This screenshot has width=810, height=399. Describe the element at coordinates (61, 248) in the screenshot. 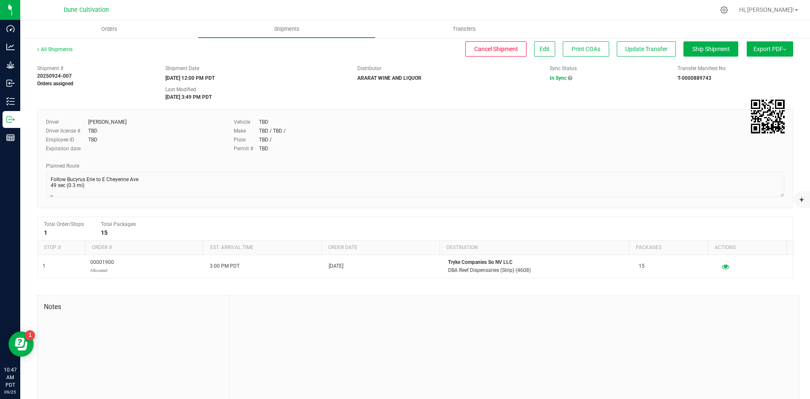

I see `th: Stop #` at that location.